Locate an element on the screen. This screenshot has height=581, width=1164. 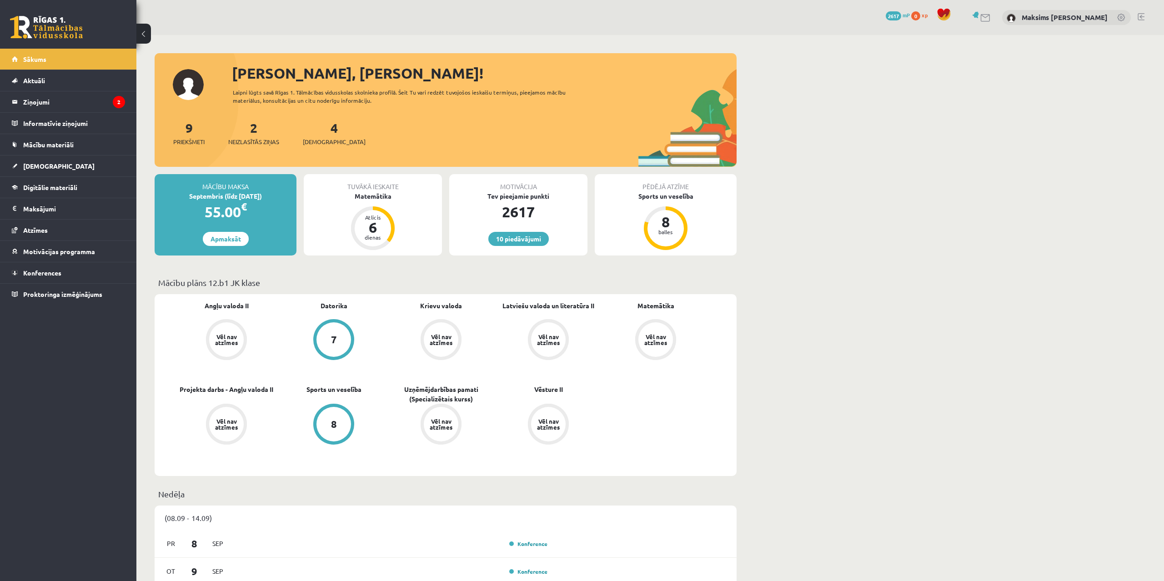
span: Motivācijas programma is located at coordinates (59, 251).